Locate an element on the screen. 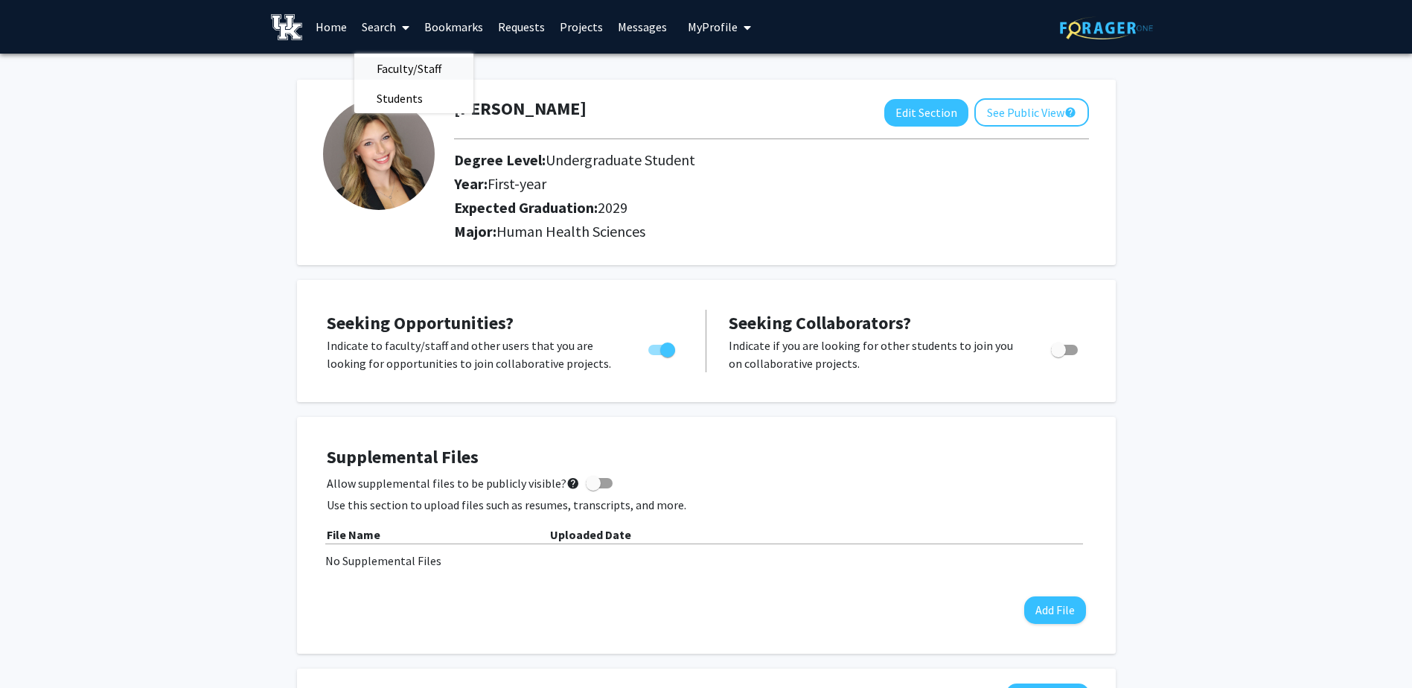  span: Faculty/Staff is located at coordinates (409, 68).